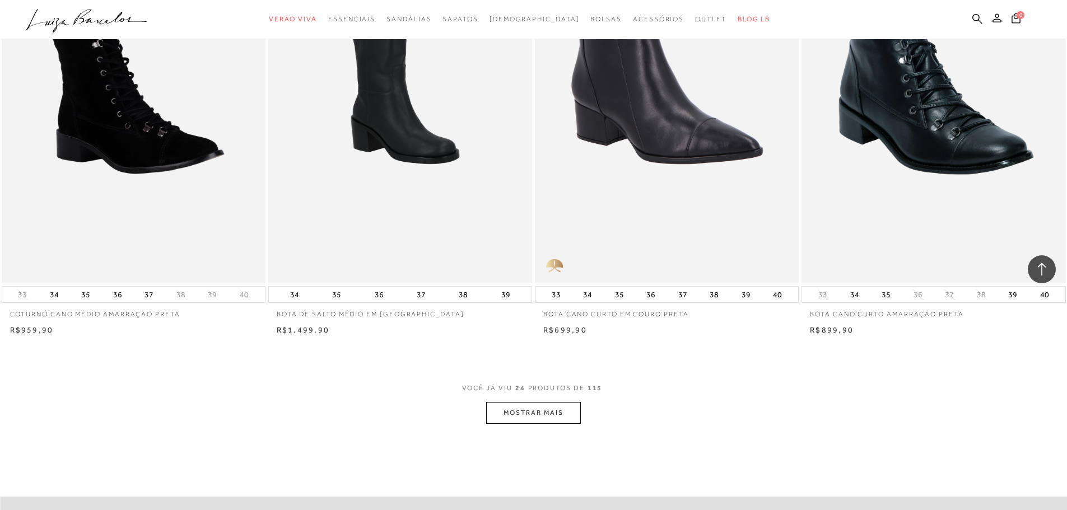 This screenshot has width=1067, height=510. Describe the element at coordinates (554, 267) in the screenshot. I see `img: golden_caliandra_v6.png` at that location.